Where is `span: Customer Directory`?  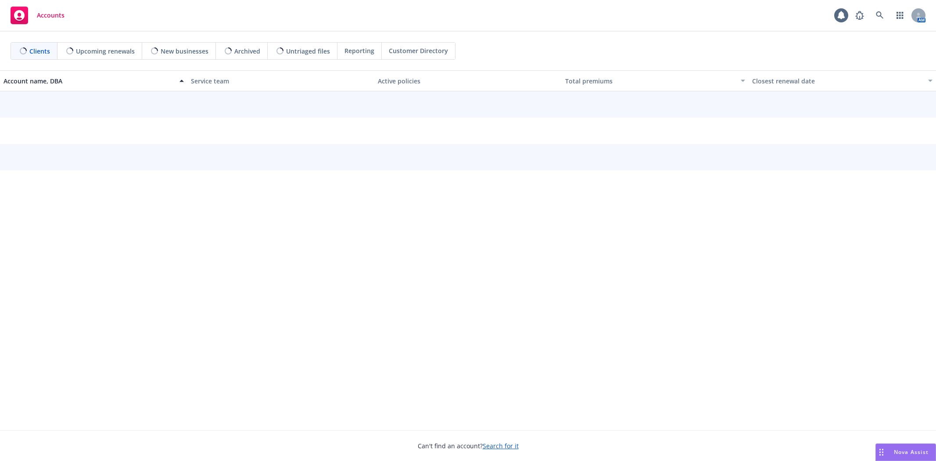 span: Customer Directory is located at coordinates (418, 50).